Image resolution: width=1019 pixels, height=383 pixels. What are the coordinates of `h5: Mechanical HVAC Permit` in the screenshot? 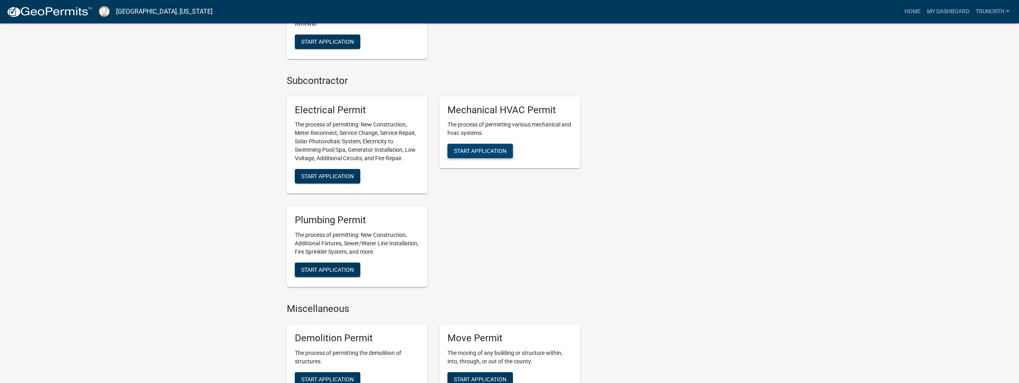 It's located at (510, 110).